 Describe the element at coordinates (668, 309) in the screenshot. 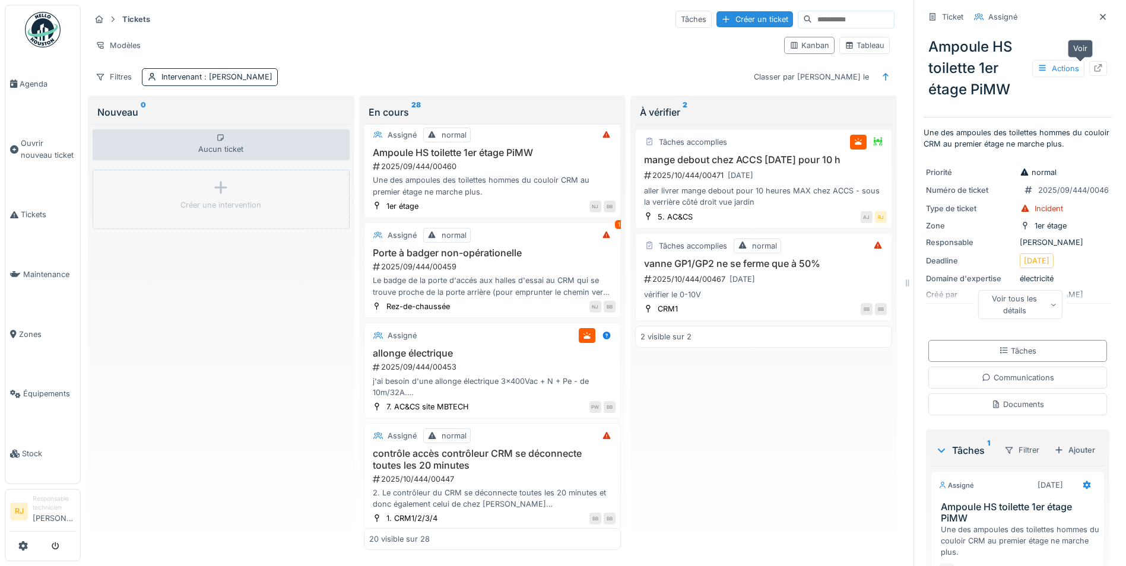

I see `div: CRM1` at that location.